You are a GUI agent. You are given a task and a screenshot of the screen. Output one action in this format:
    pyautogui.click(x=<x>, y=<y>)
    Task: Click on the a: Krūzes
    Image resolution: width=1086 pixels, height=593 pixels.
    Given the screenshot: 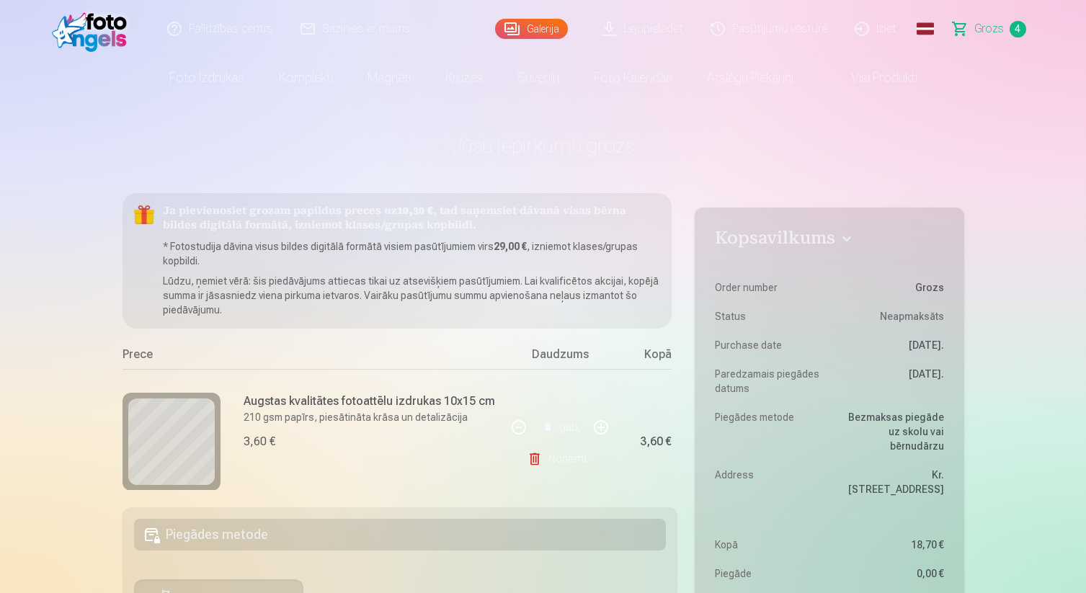 What is the action you would take?
    pyautogui.click(x=464, y=78)
    